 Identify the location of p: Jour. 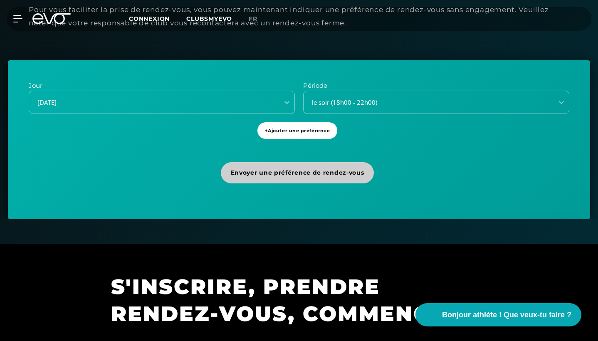
(162, 86).